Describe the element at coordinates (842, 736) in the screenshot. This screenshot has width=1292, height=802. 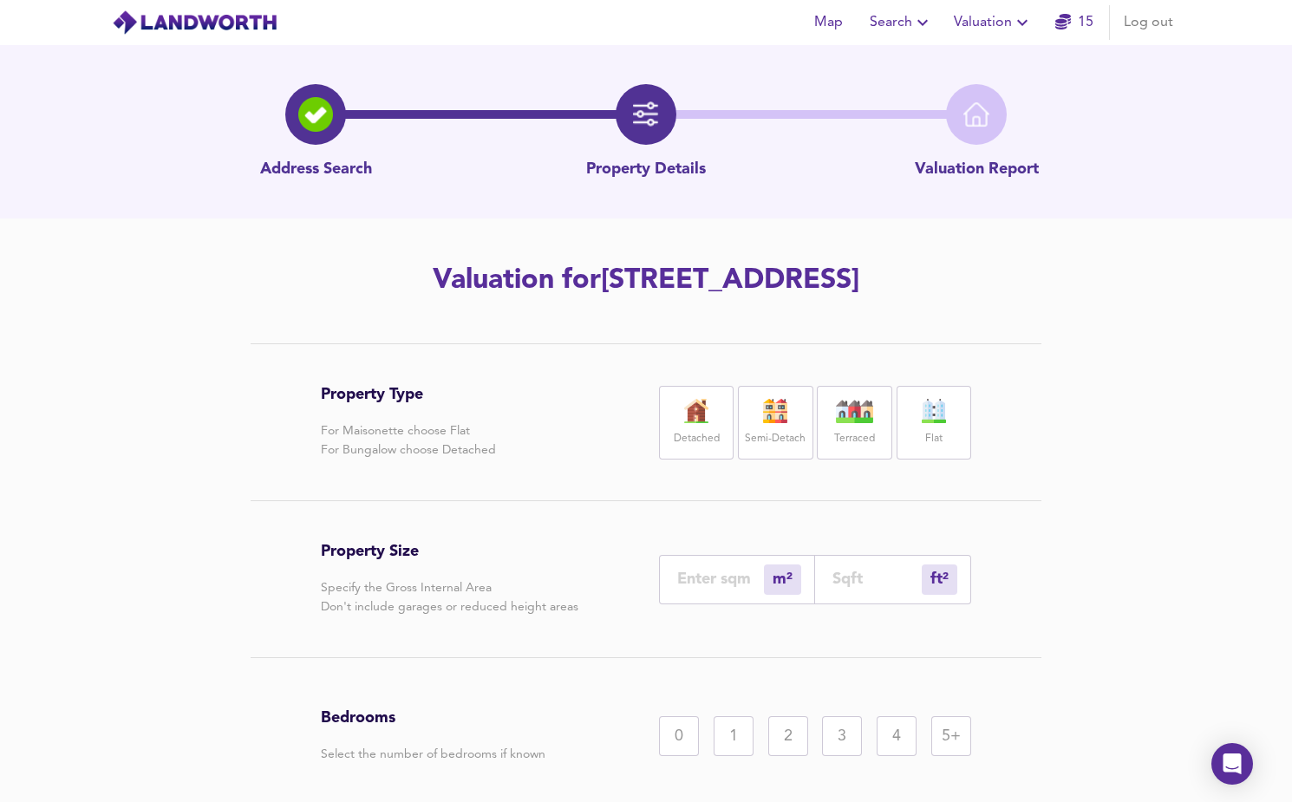
I see `div: 3` at that location.